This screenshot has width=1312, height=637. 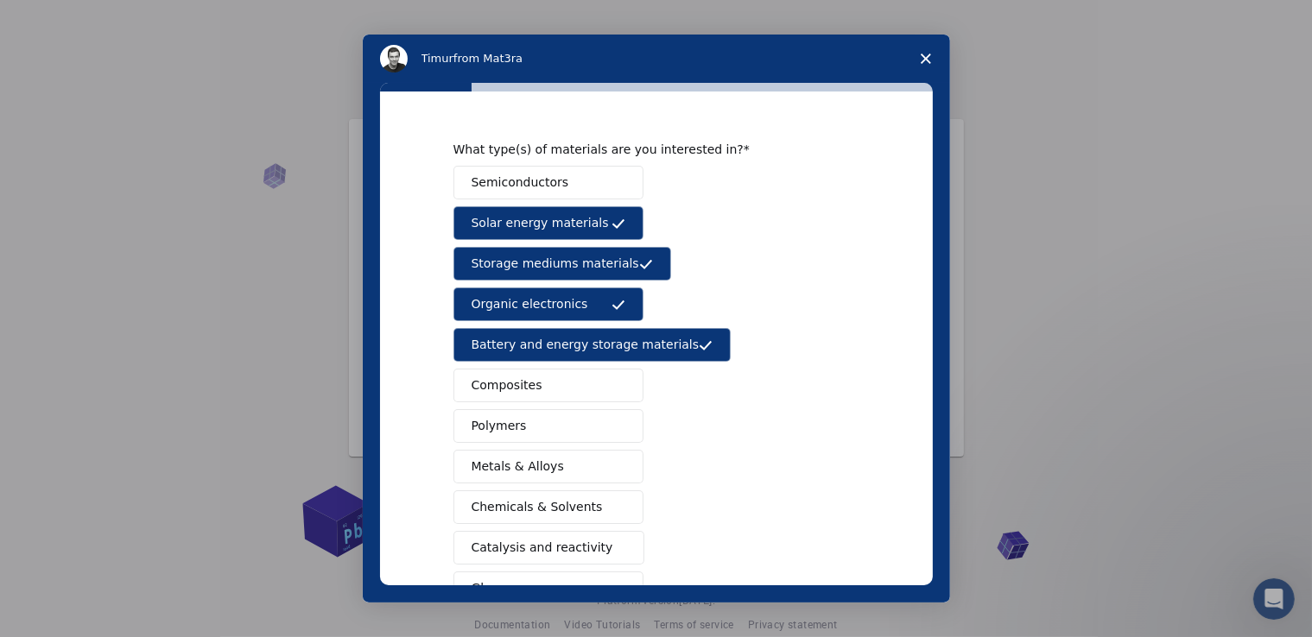 What do you see at coordinates (548, 588) in the screenshot?
I see `button: Glasses` at bounding box center [548, 588].